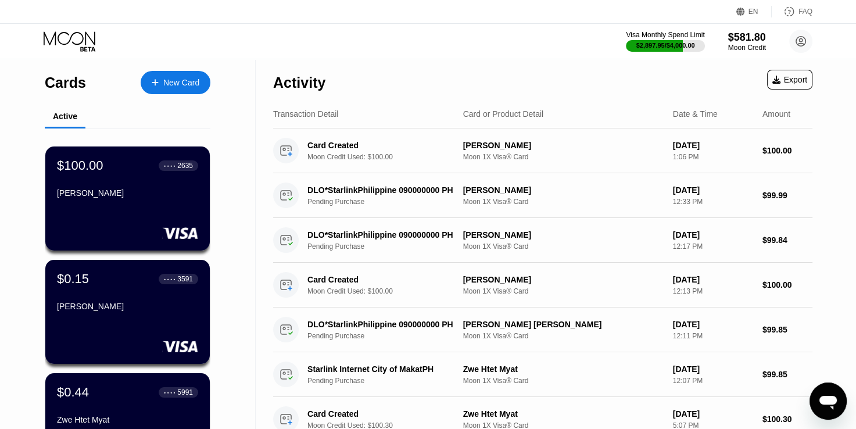  I want to click on div: Export, so click(790, 80).